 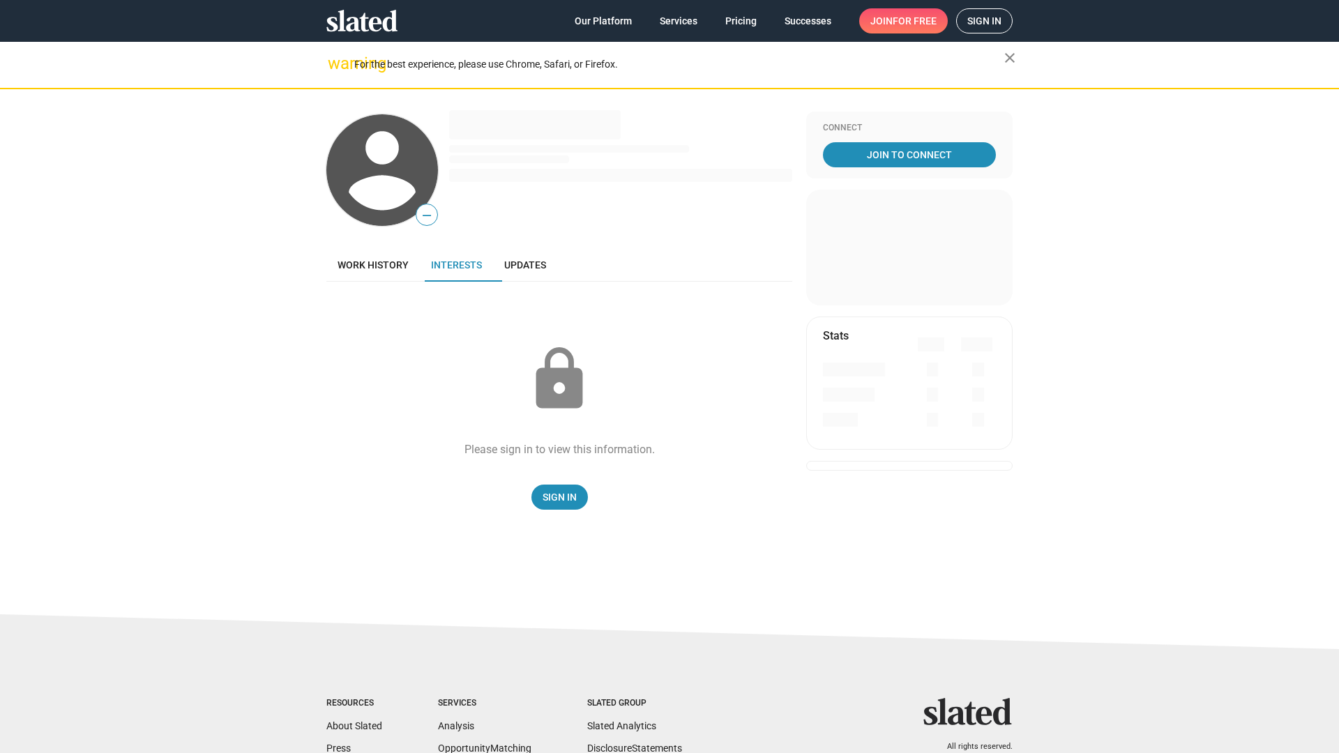 What do you see at coordinates (373, 265) in the screenshot?
I see `a: Work history` at bounding box center [373, 265].